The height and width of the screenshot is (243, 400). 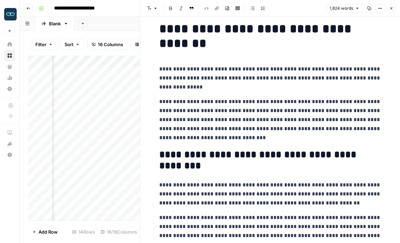 What do you see at coordinates (10, 144) in the screenshot?
I see `button: What's new?` at bounding box center [10, 144].